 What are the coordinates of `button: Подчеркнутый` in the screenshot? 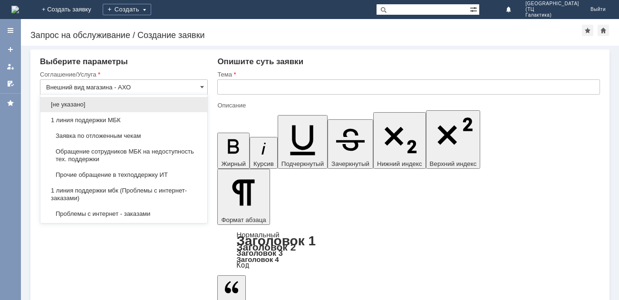 It's located at (302, 142).